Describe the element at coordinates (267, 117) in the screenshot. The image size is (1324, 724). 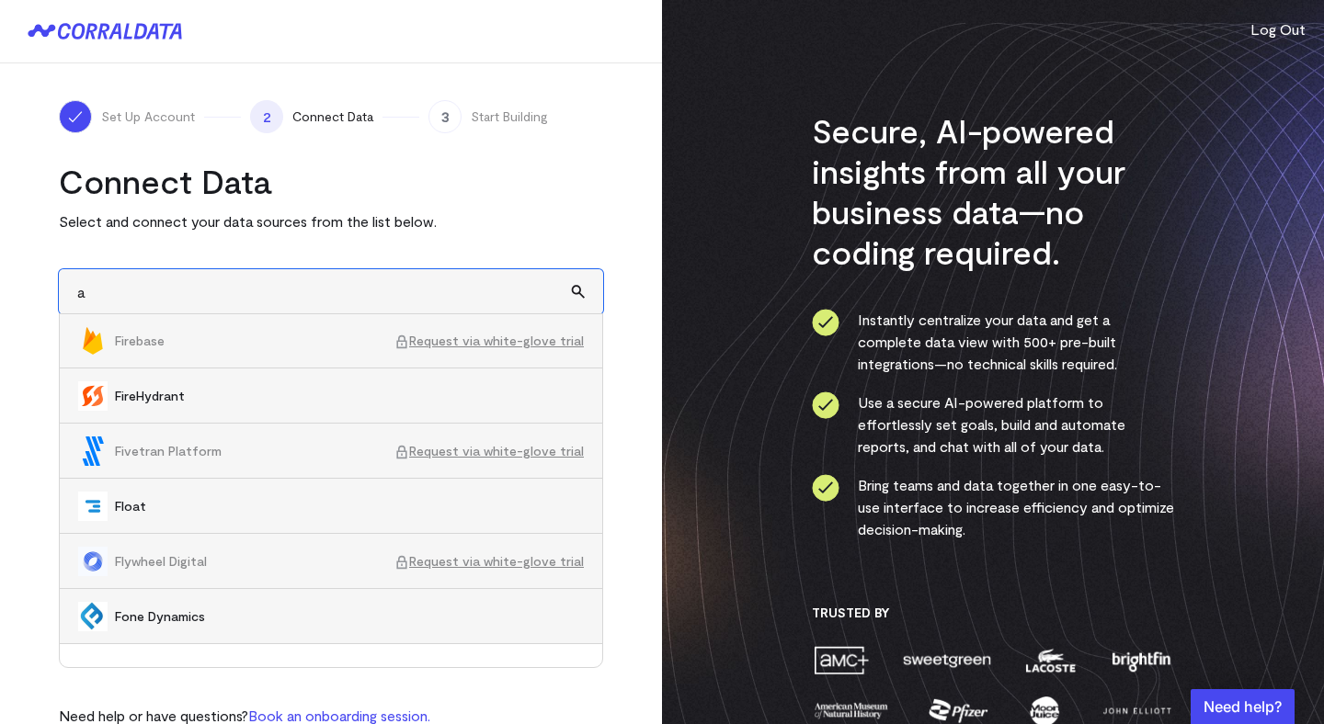
I see `span: 2` at that location.